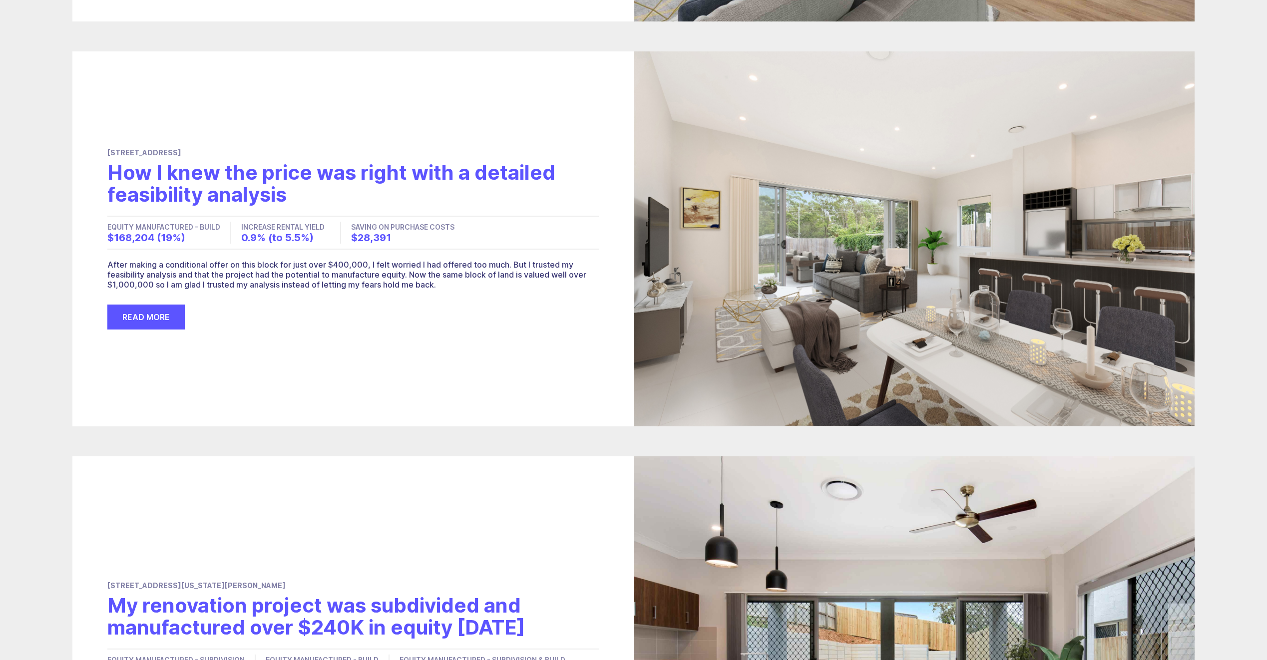 The width and height of the screenshot is (1267, 660). What do you see at coordinates (146, 317) in the screenshot?
I see `a: Read More` at bounding box center [146, 317].